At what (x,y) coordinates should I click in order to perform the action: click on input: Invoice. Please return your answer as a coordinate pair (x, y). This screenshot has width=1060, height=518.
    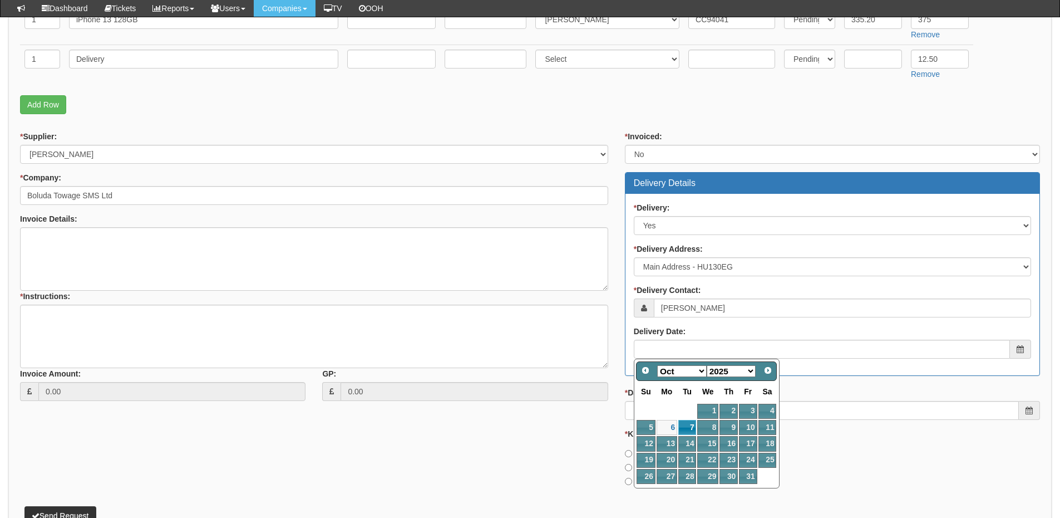
    Looking at the image, I should click on (628, 481).